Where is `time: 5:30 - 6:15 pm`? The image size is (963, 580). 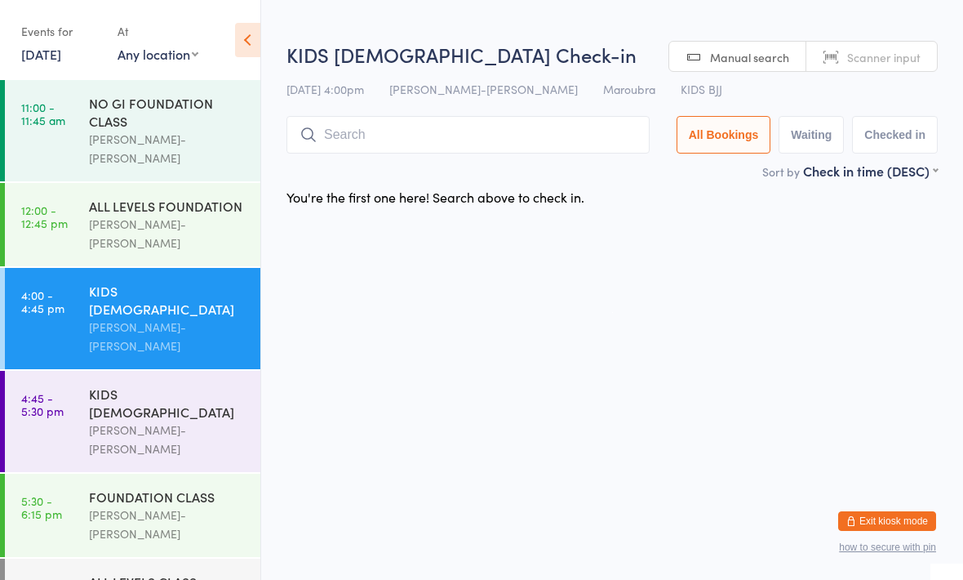
time: 5:30 - 6:15 pm is located at coordinates (42, 507).